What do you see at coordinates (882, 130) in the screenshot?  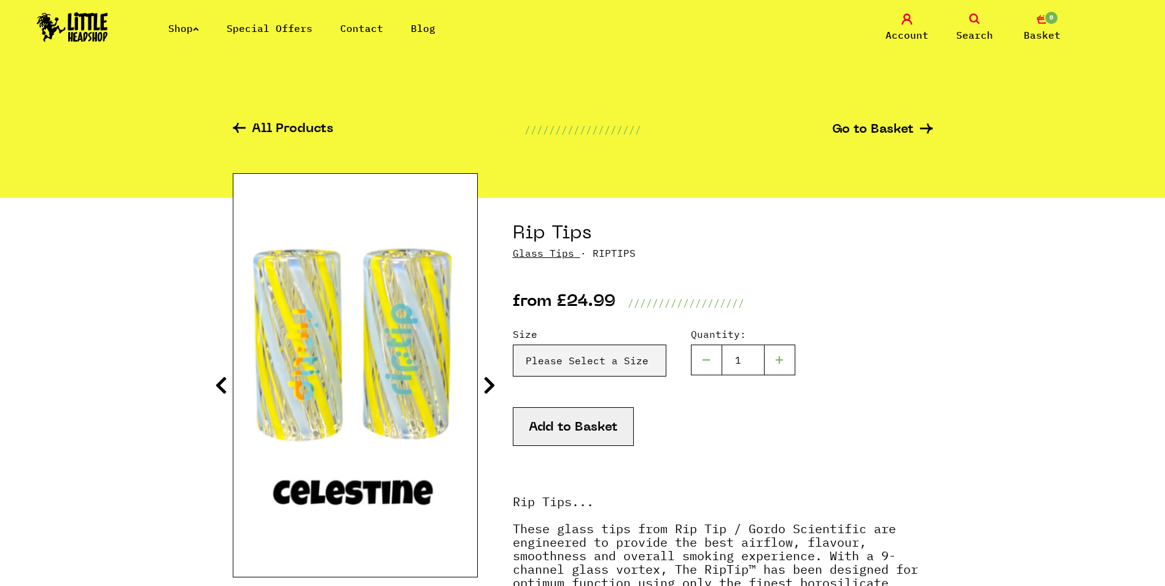 I see `a: Go to Basket` at bounding box center [882, 130].